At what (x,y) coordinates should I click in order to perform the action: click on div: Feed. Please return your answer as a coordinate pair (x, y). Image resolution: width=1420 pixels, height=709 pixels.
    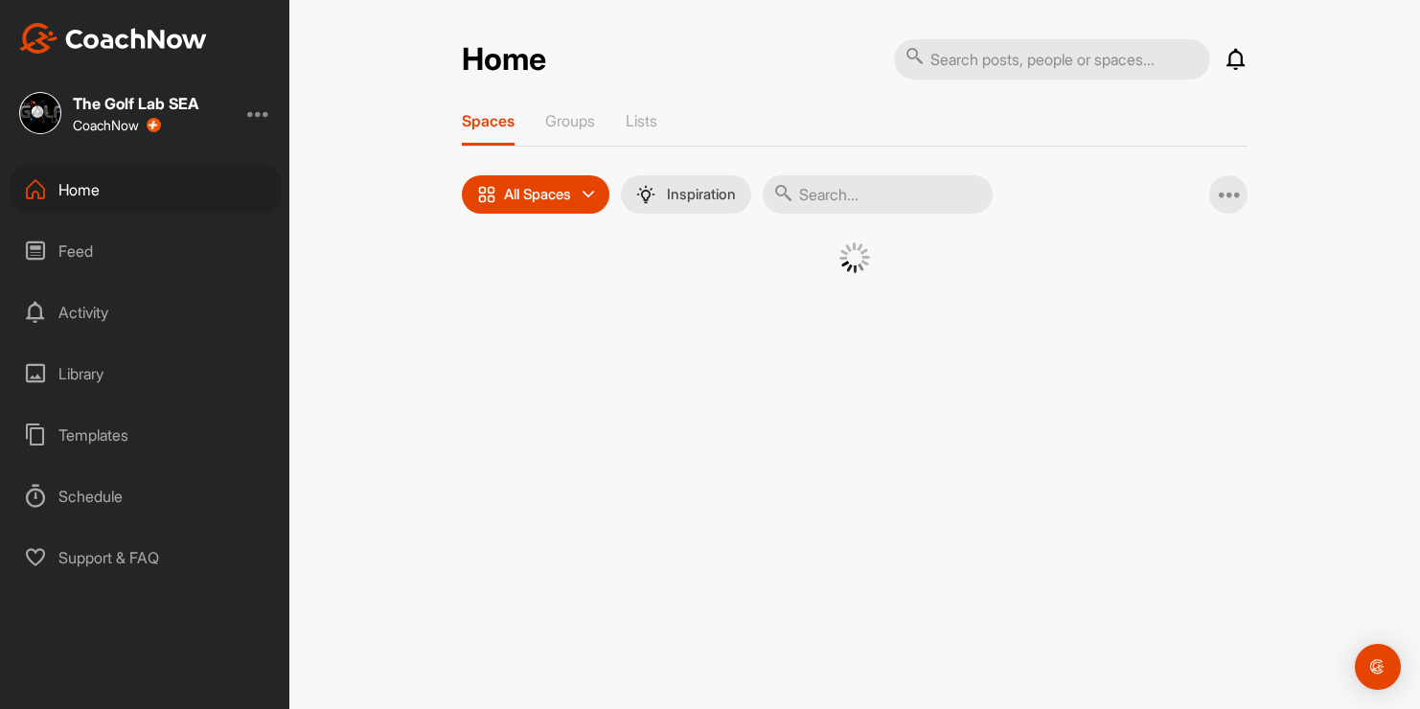
    Looking at the image, I should click on (146, 251).